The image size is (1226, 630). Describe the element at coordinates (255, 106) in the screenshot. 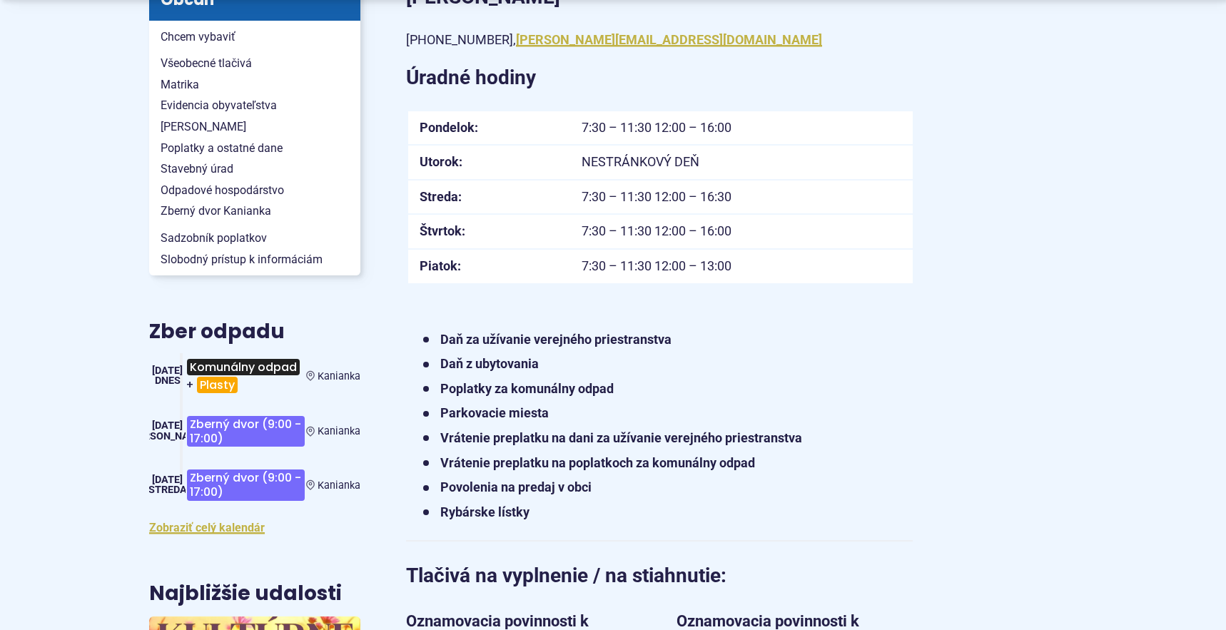

I see `span: Evidencia obyvateľstva` at that location.